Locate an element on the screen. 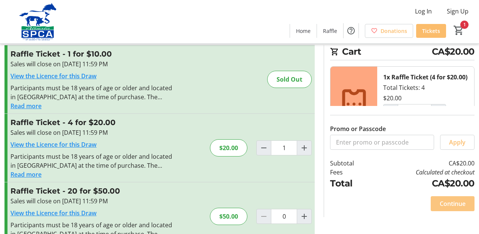  span: Log In is located at coordinates (424, 11).